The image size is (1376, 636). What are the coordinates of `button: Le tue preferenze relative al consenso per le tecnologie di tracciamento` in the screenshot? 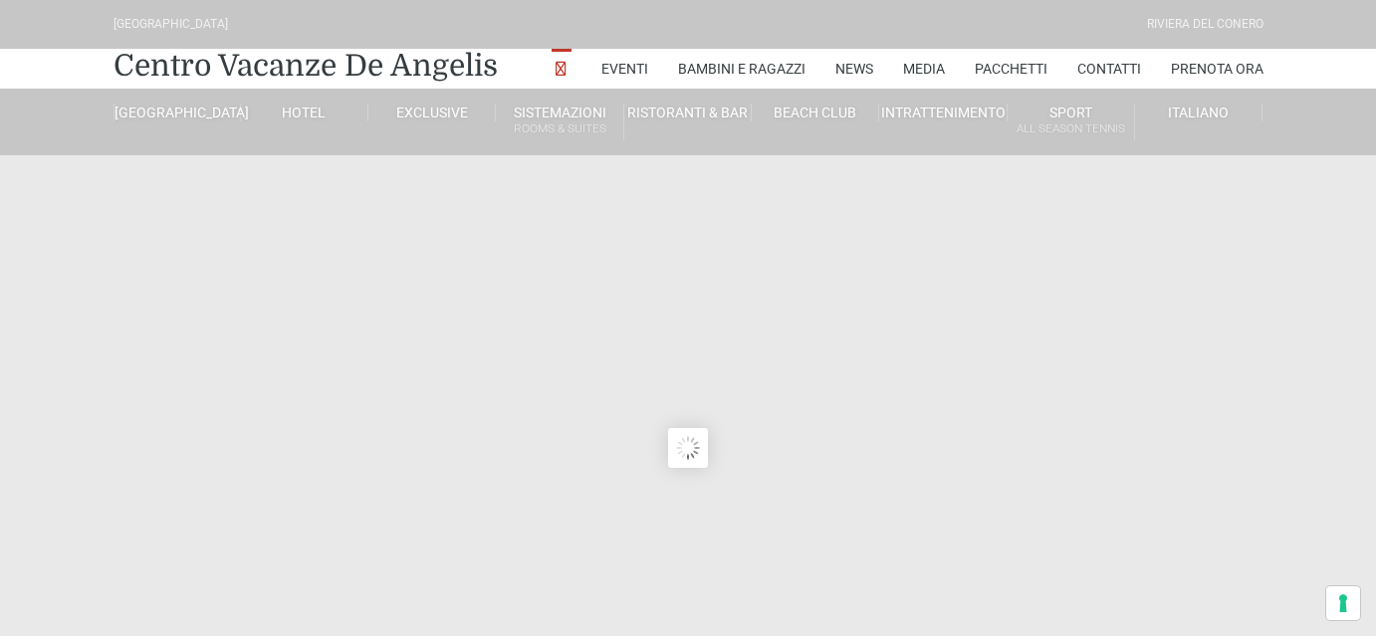 It's located at (1343, 603).